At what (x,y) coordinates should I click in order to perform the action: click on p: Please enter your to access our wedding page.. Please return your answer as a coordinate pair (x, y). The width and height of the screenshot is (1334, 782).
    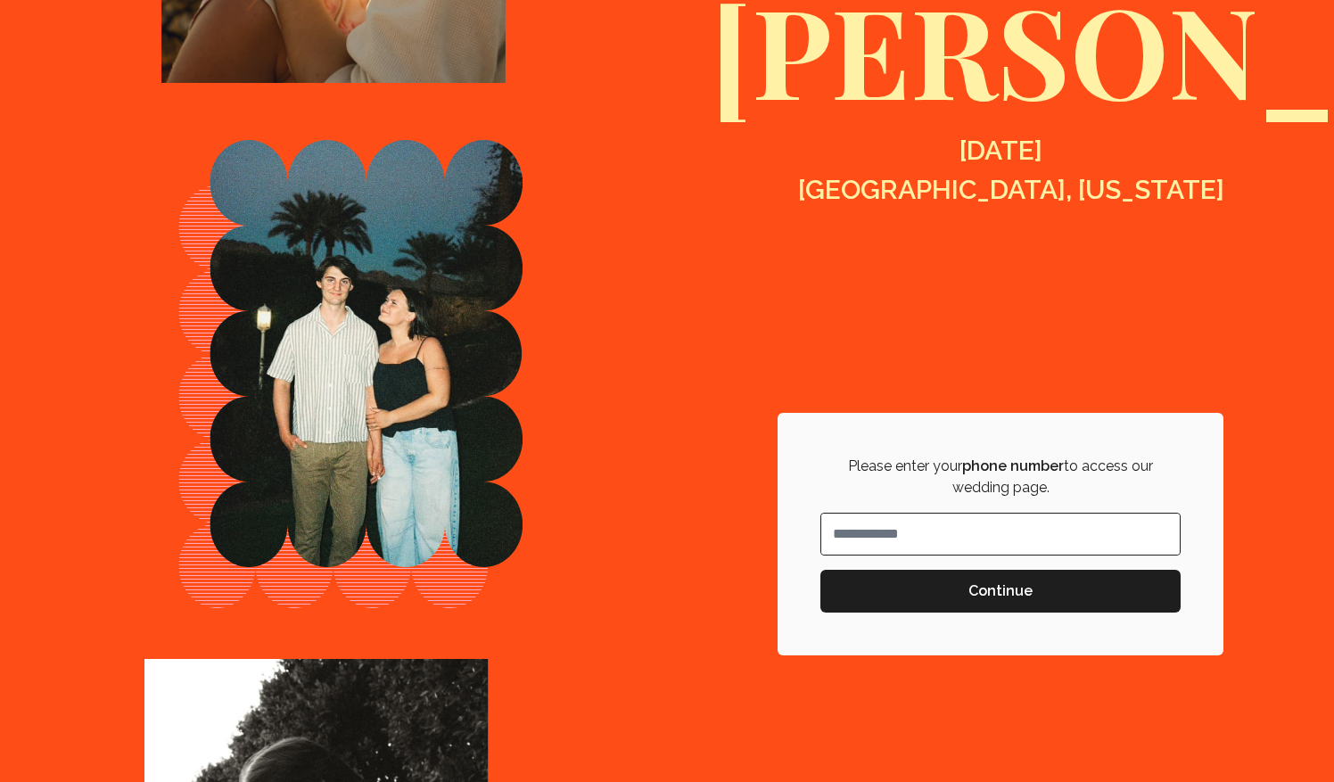
    Looking at the image, I should click on (1001, 477).